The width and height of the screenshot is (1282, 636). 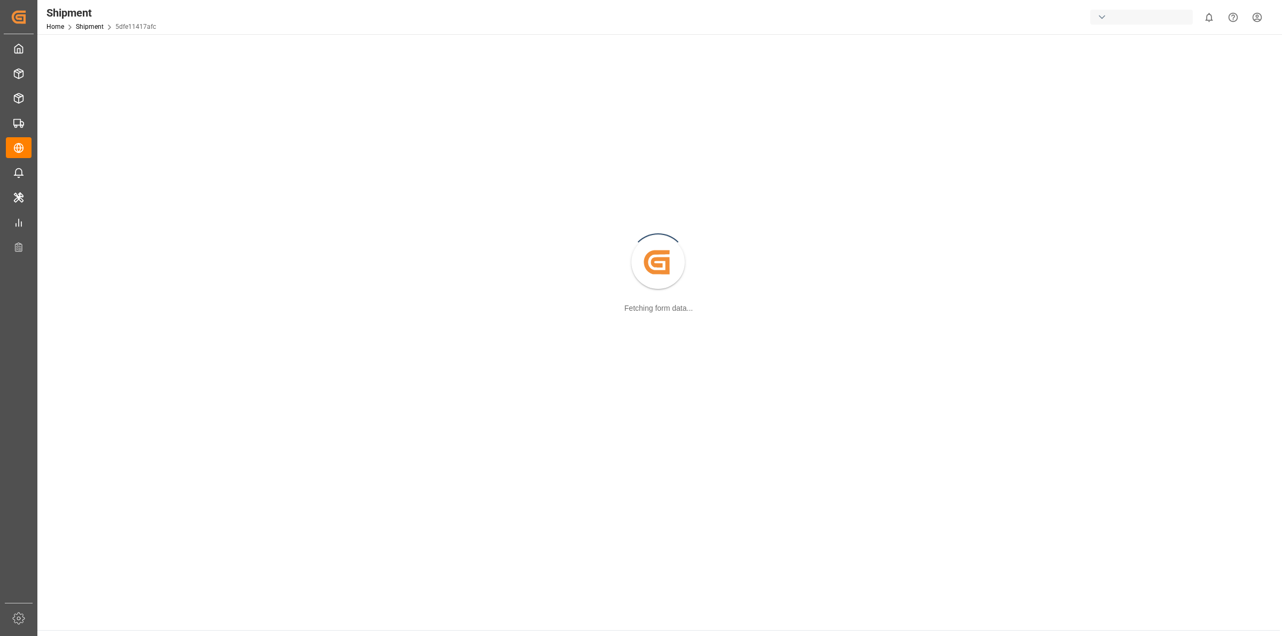 What do you see at coordinates (659, 308) in the screenshot?
I see `div: Fetching form data...` at bounding box center [659, 308].